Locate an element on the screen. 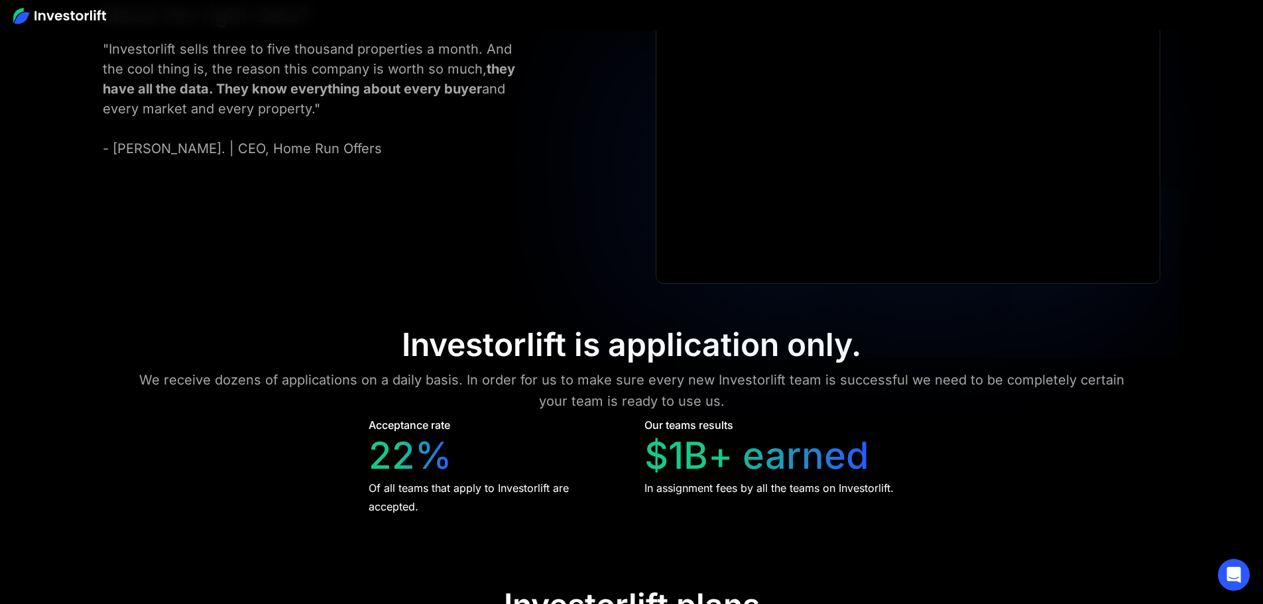  div: Investorlift is application only. is located at coordinates (631, 345).